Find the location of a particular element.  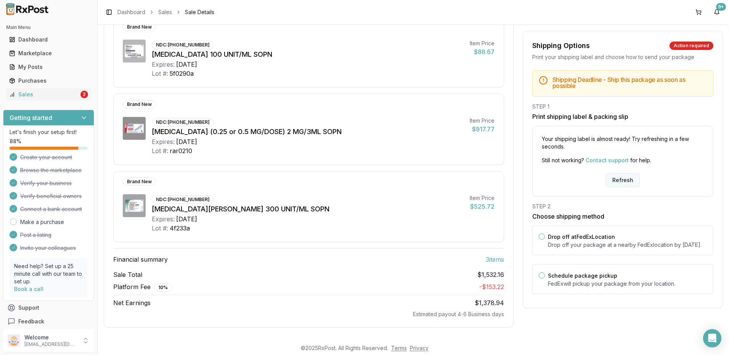

a: Make a purchase is located at coordinates (42, 222).